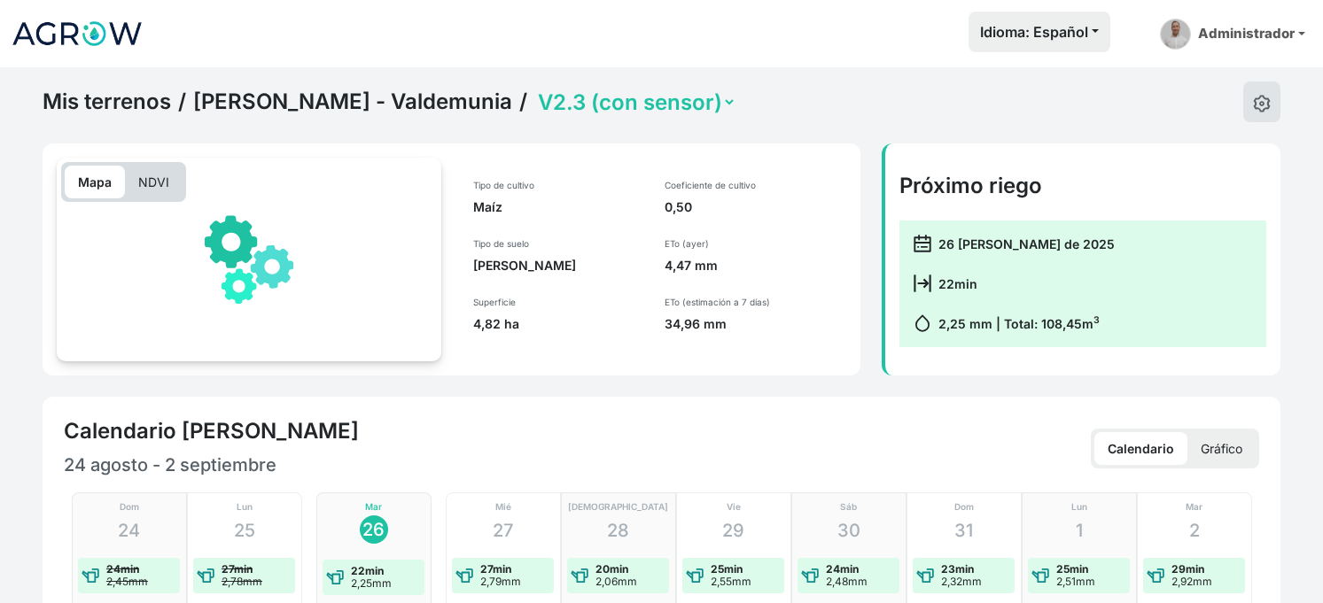 The width and height of the screenshot is (1323, 603). Describe the element at coordinates (755, 324) in the screenshot. I see `p: 34,96 mm` at that location.